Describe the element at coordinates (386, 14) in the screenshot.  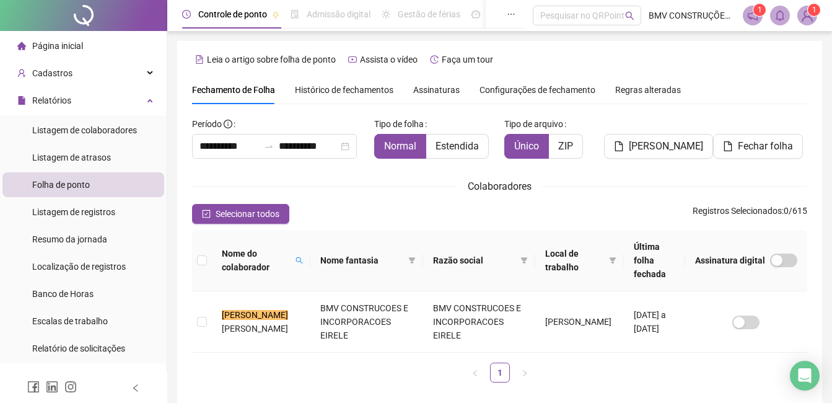
I see `span: sun` at that location.